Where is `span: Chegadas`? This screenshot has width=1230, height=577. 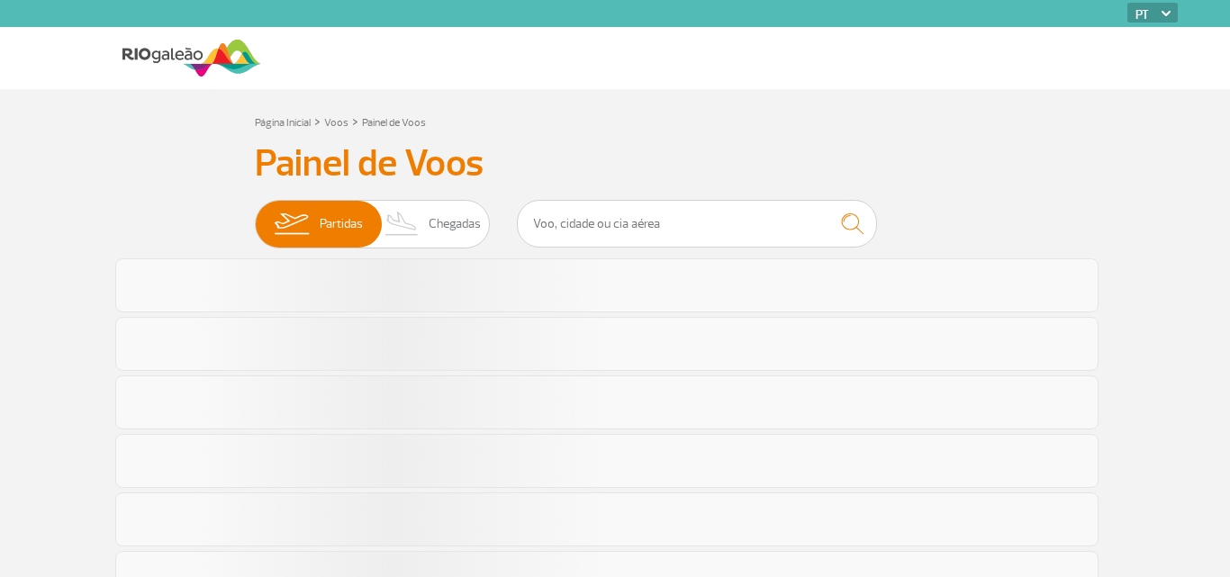
span: Chegadas is located at coordinates (455, 224).